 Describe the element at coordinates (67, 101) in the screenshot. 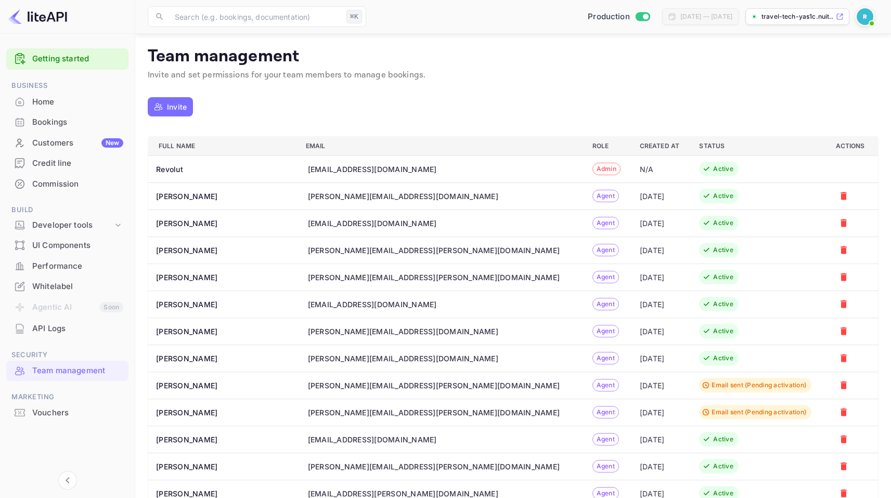

I see `a: Home` at that location.